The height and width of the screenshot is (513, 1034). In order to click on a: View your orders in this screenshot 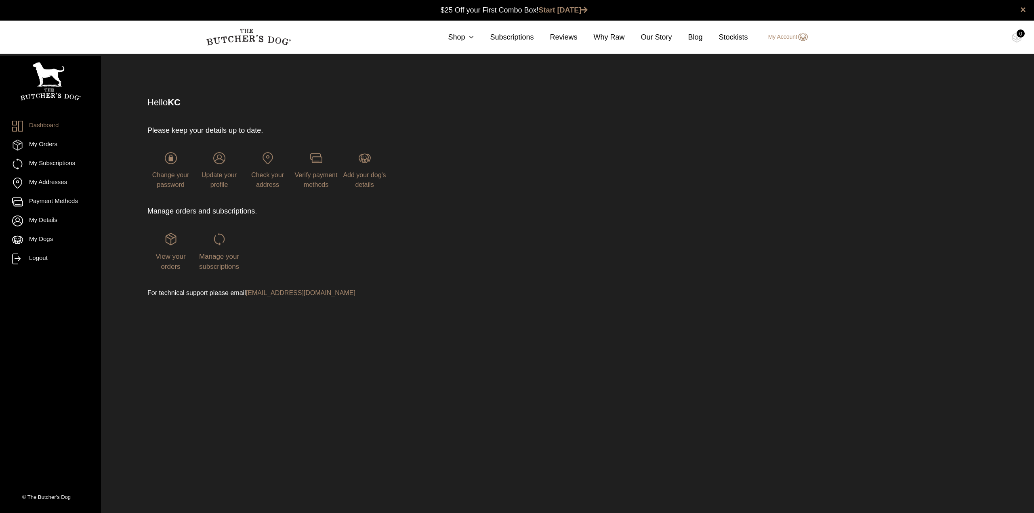, I will do `click(170, 252)`.